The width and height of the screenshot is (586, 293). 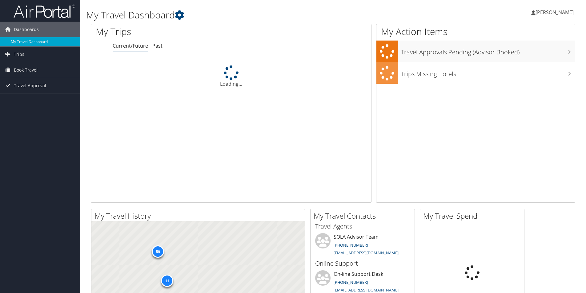 I want to click on div: 59, so click(x=158, y=252).